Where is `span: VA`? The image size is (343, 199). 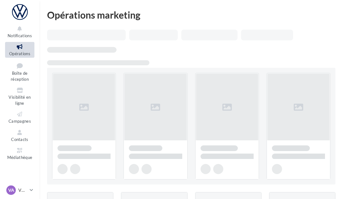 span: VA is located at coordinates (11, 191).